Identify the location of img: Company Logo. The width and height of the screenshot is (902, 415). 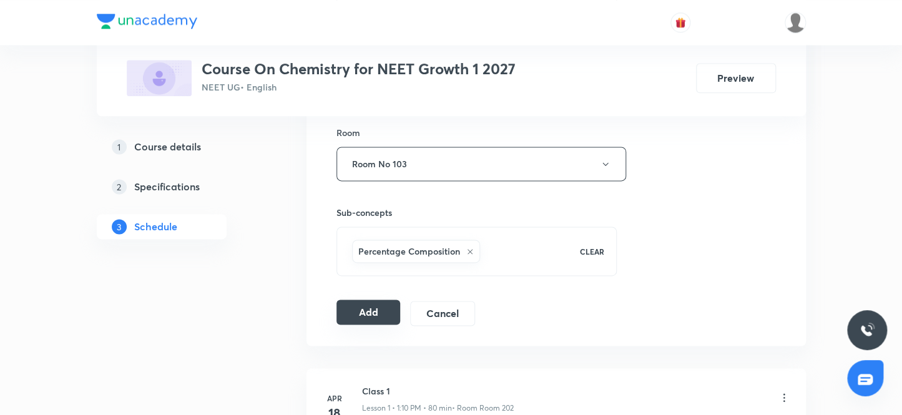
(147, 21).